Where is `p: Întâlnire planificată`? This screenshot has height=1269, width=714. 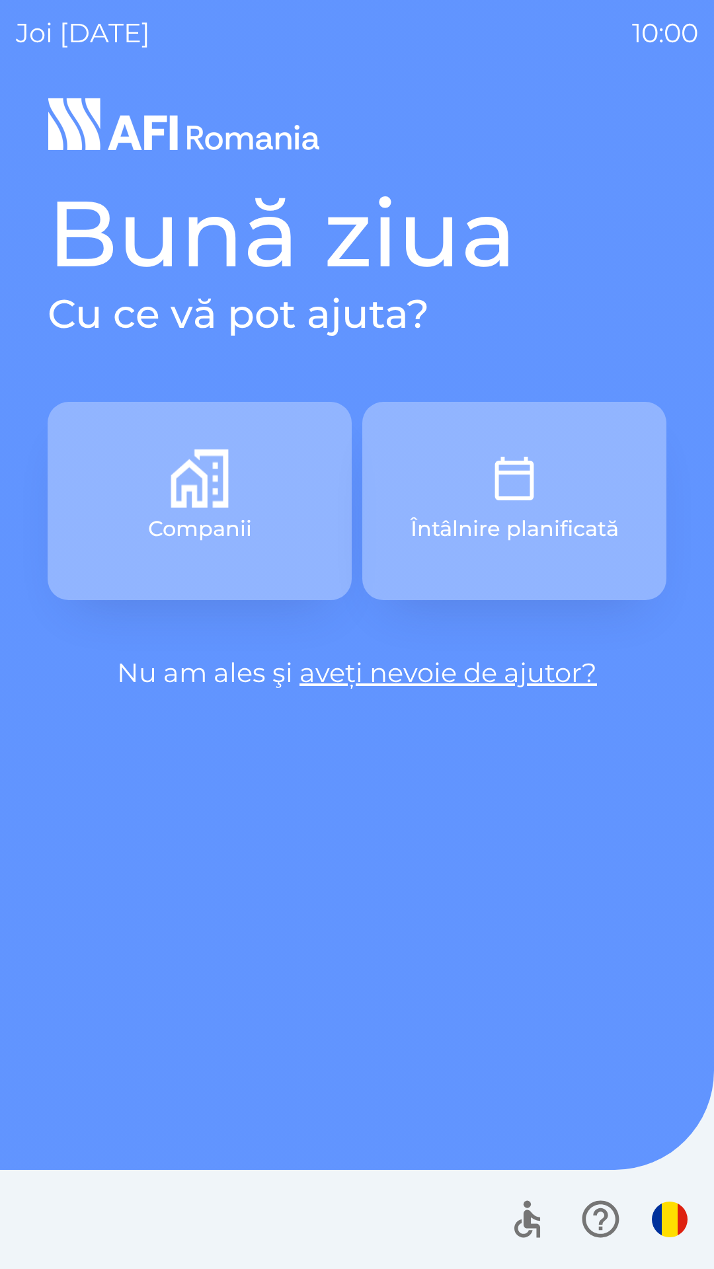 p: Întâlnire planificată is located at coordinates (514, 529).